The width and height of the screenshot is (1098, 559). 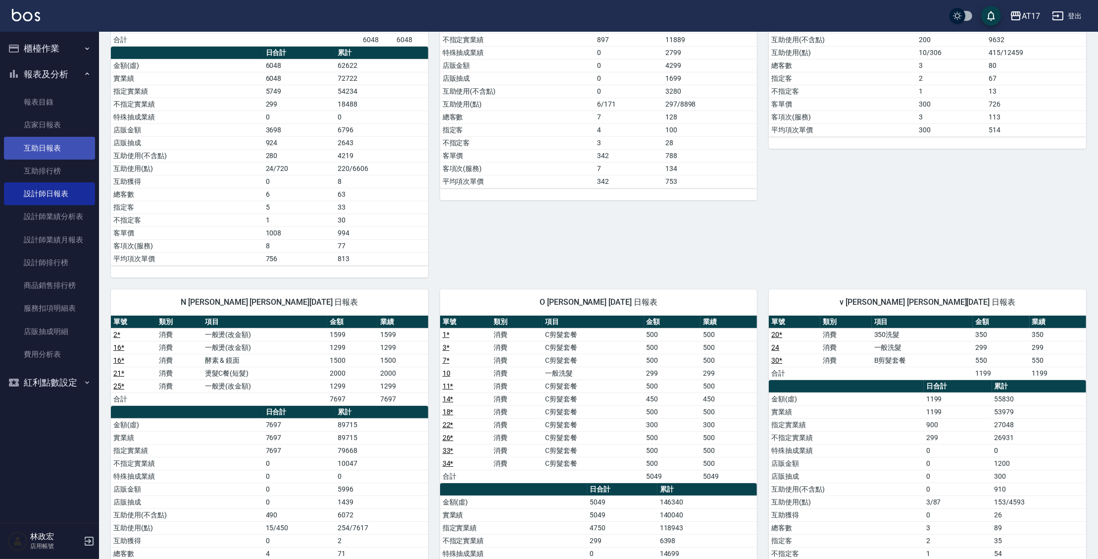 What do you see at coordinates (50, 148) in the screenshot?
I see `a: 互助日報表` at bounding box center [50, 148].